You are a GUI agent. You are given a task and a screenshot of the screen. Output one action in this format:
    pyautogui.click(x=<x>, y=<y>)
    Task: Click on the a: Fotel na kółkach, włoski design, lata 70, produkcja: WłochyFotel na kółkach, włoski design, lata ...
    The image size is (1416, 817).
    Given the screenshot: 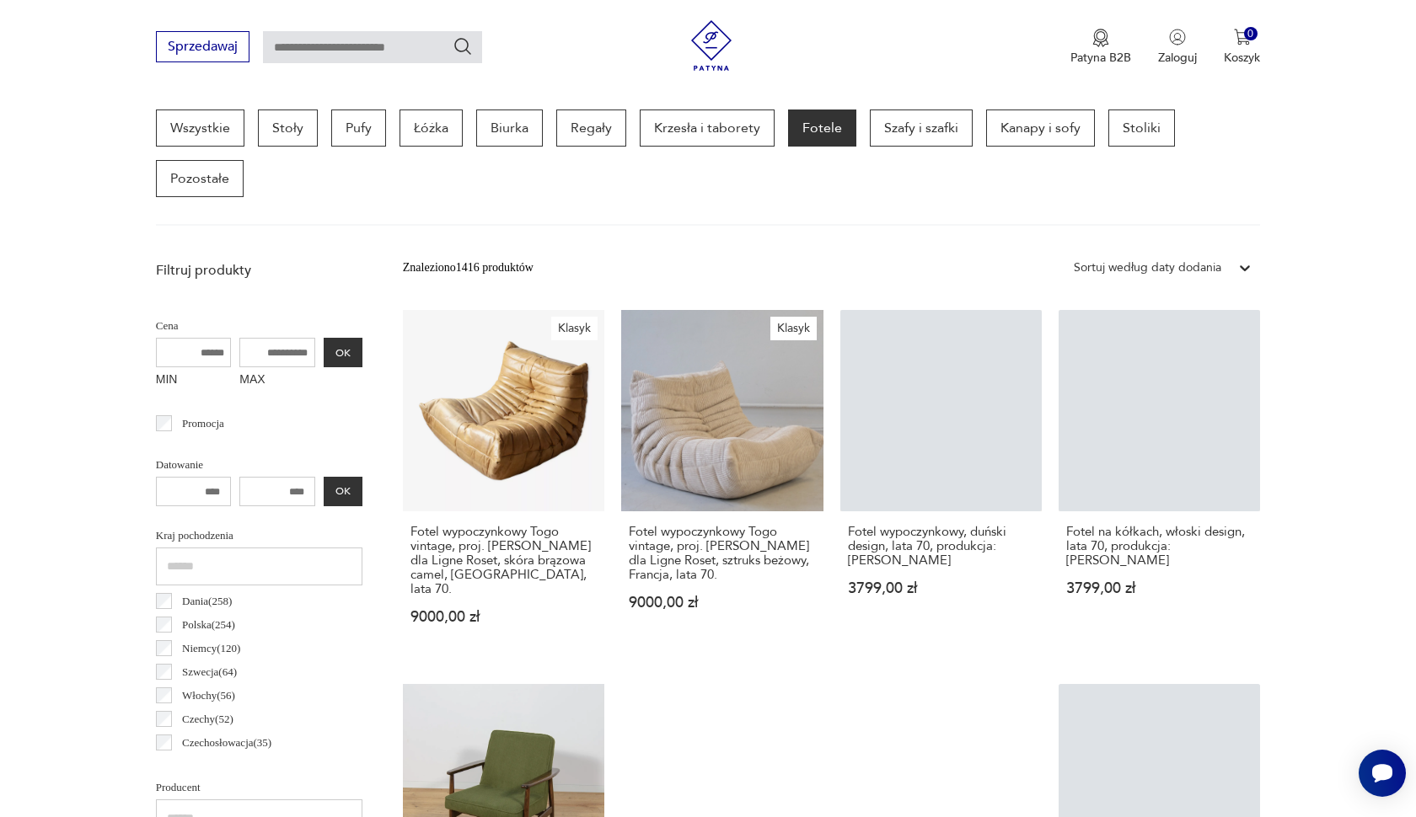 What is the action you would take?
    pyautogui.click(x=1159, y=484)
    